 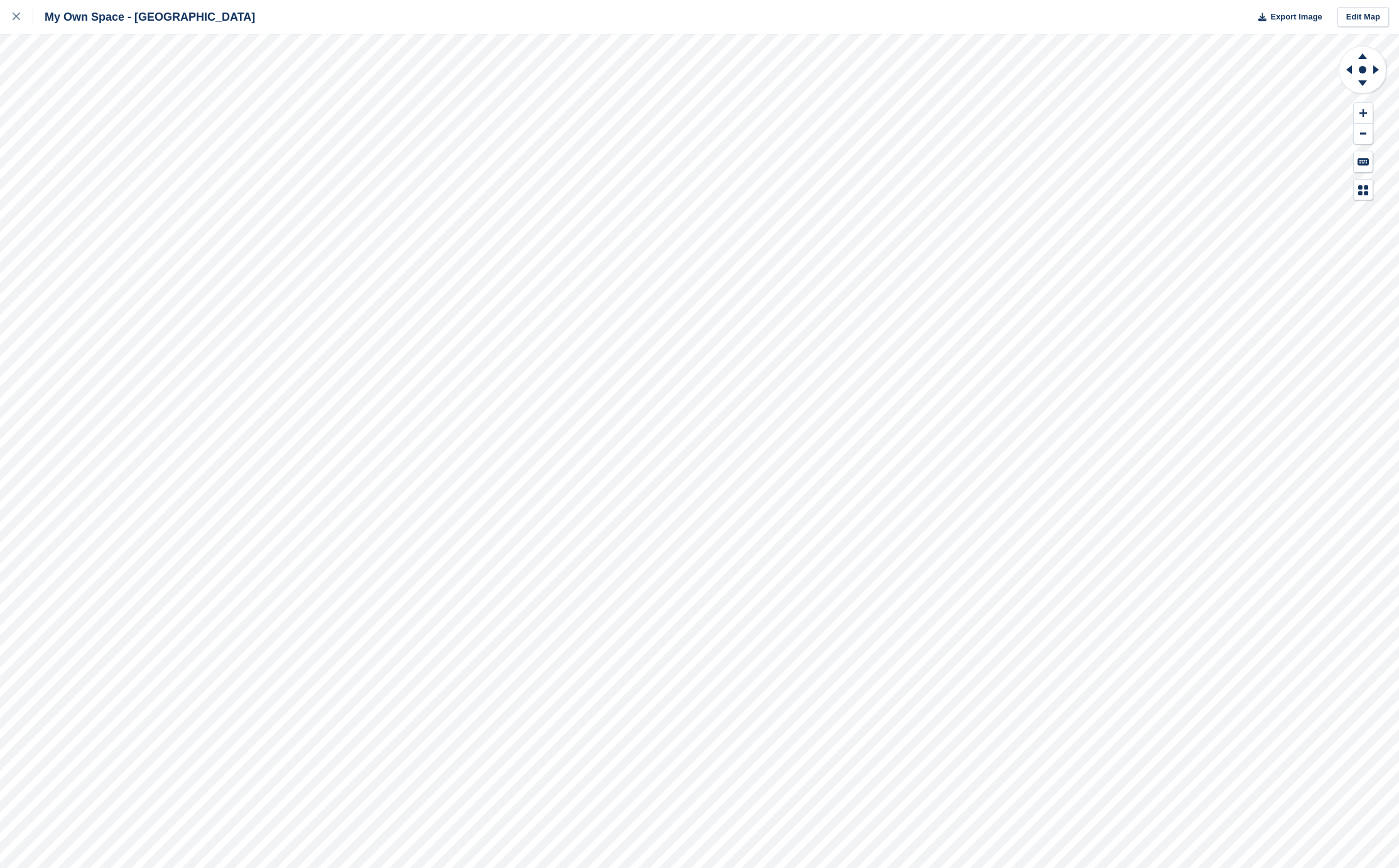 What do you see at coordinates (1364, 113) in the screenshot?
I see `button: Zoom In` at bounding box center [1364, 113].